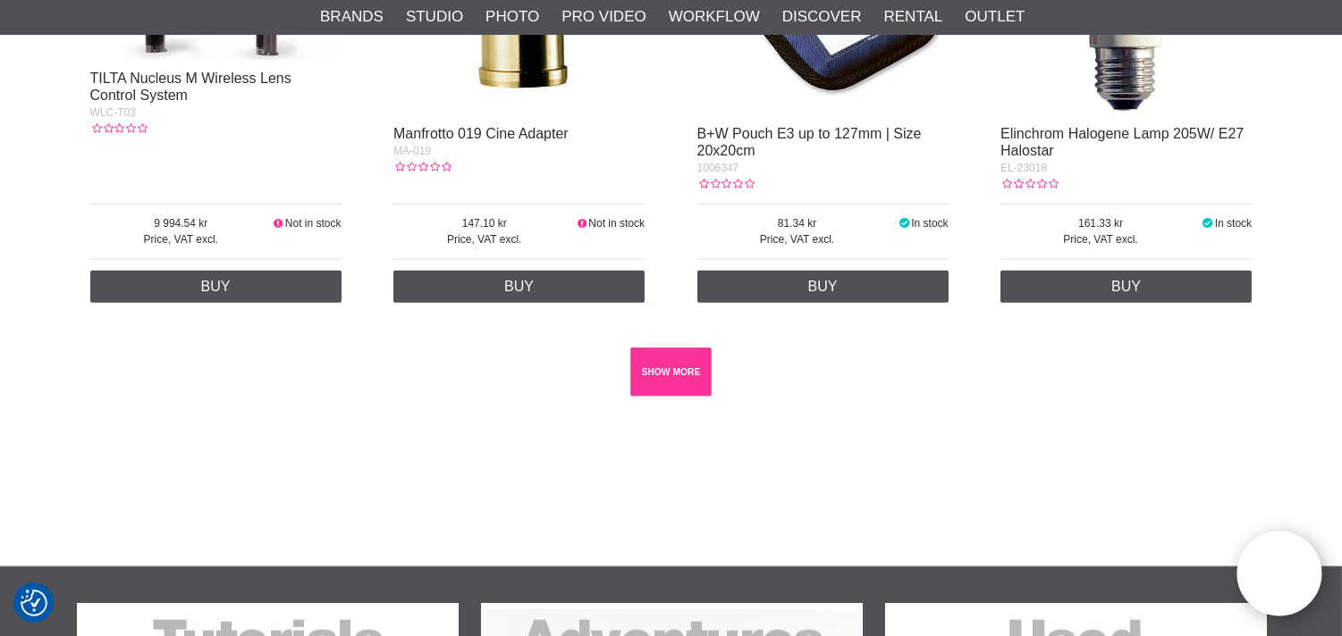 This screenshot has width=1342, height=636. Describe the element at coordinates (670, 372) in the screenshot. I see `a: SHOW MORE` at that location.